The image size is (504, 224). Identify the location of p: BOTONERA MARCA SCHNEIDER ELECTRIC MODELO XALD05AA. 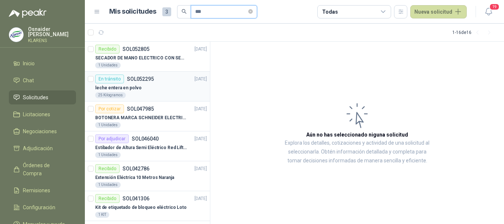
(141, 118).